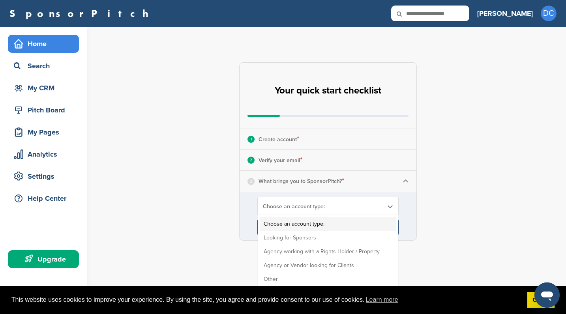 The width and height of the screenshot is (566, 314). I want to click on span: Choose an account type:, so click(323, 206).